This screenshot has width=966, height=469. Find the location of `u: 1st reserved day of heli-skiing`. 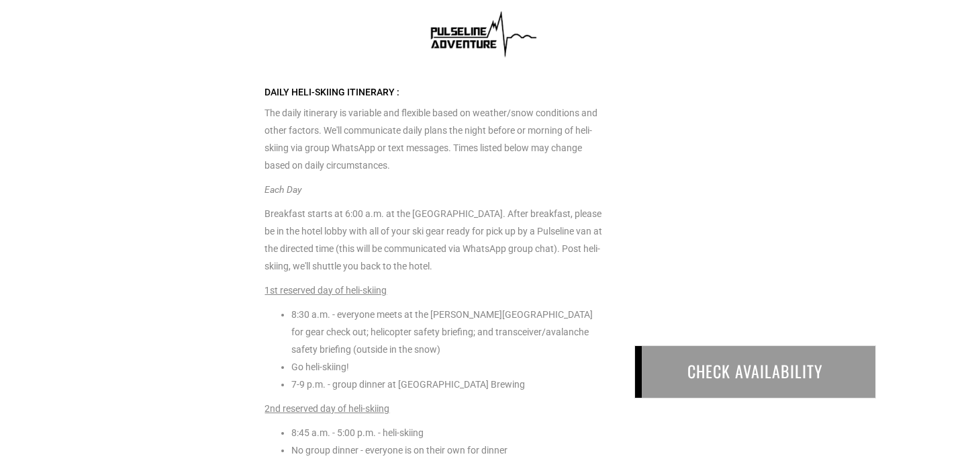

u: 1st reserved day of heli-skiing is located at coordinates (326, 290).